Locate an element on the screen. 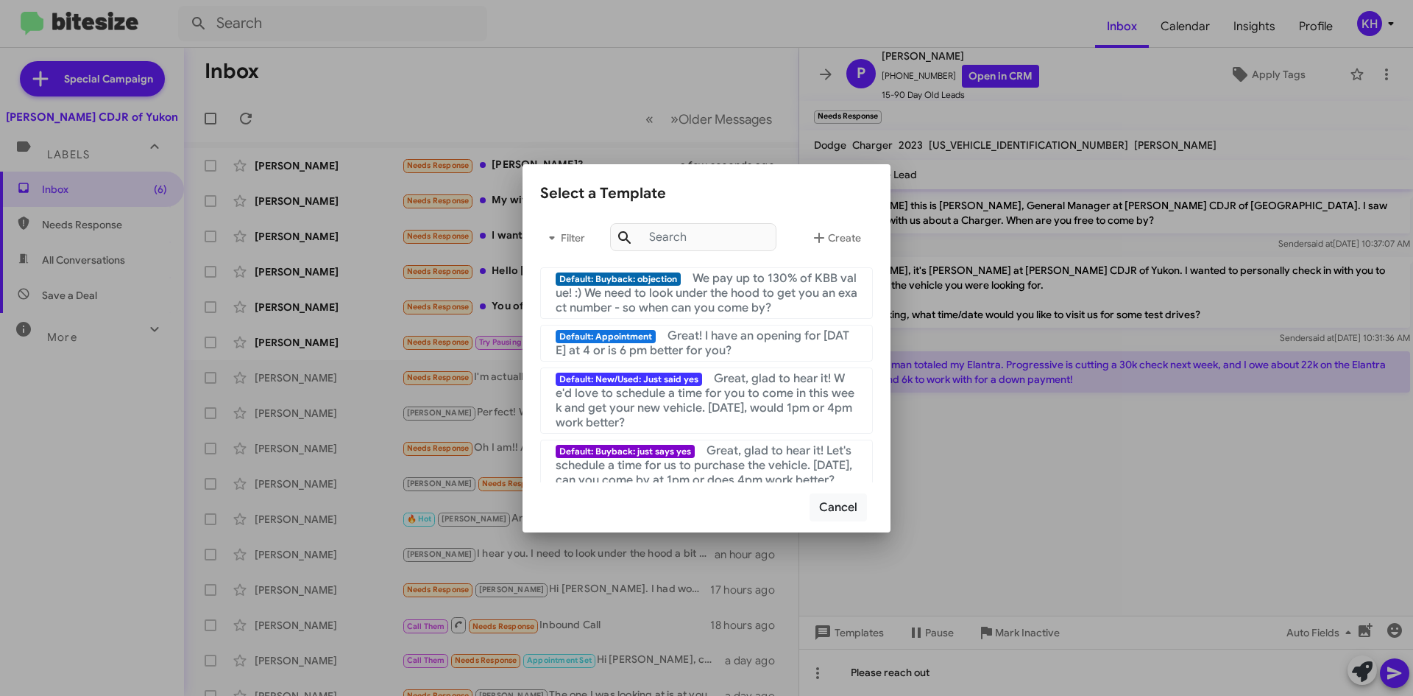  button: Filter is located at coordinates (564, 238).